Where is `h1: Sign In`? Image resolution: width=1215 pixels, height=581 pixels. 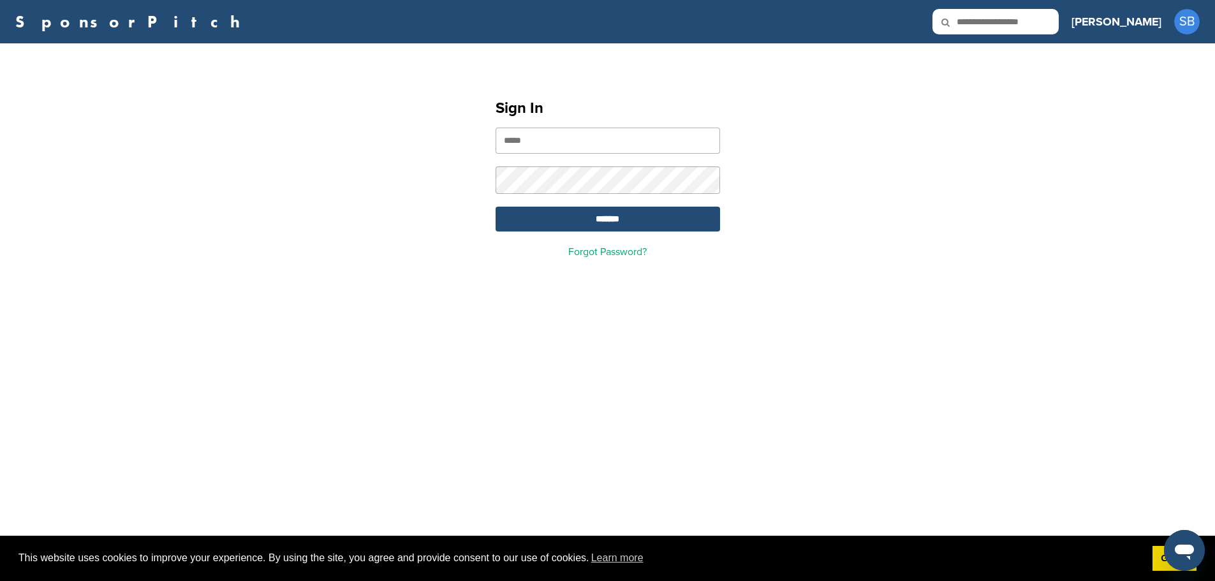
h1: Sign In is located at coordinates (608, 108).